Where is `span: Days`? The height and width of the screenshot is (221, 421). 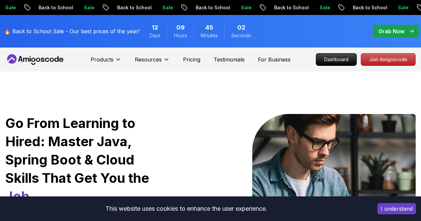 span: Days is located at coordinates (155, 36).